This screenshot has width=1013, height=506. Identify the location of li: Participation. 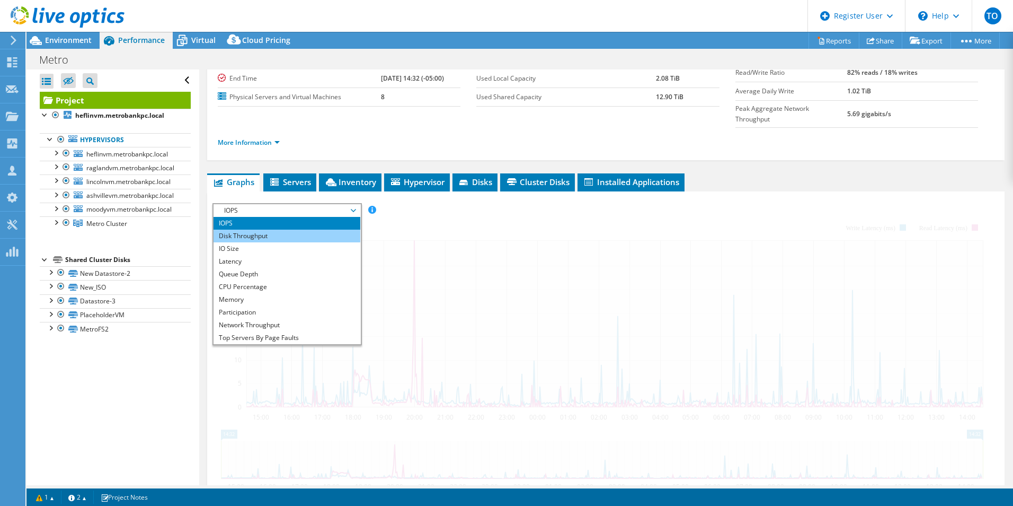
(287, 312).